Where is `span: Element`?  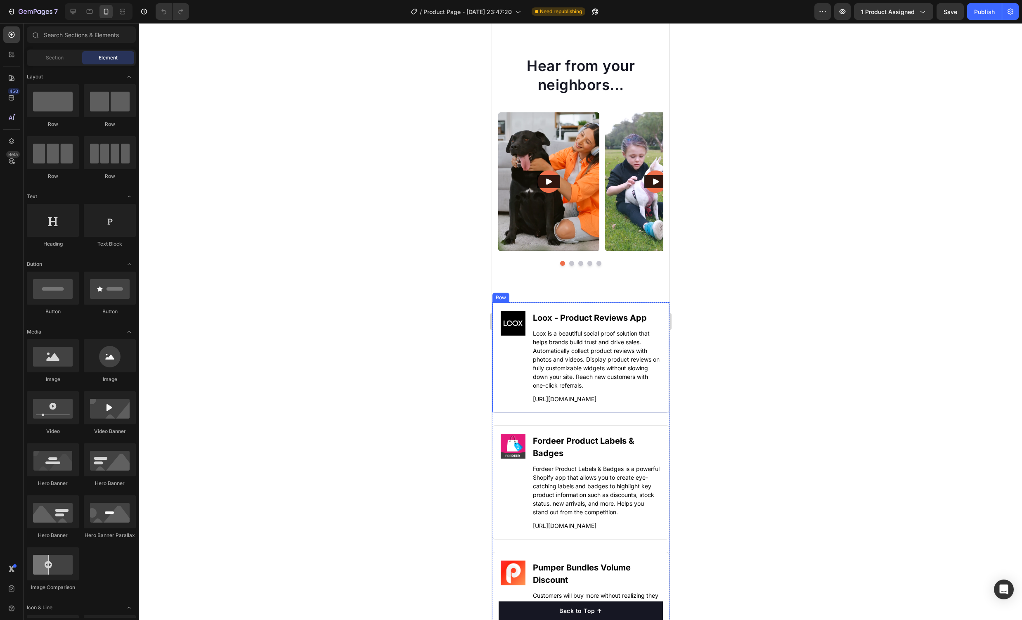
span: Element is located at coordinates (108, 58).